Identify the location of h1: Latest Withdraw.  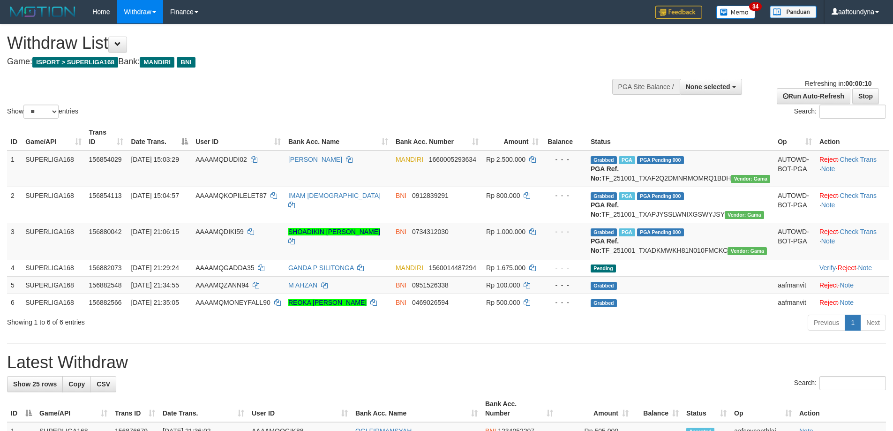
(446, 362).